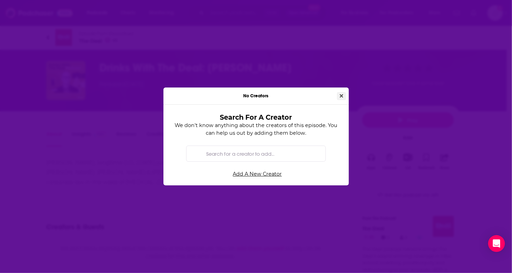 The width and height of the screenshot is (512, 273). Describe the element at coordinates (341, 96) in the screenshot. I see `button: Close` at that location.